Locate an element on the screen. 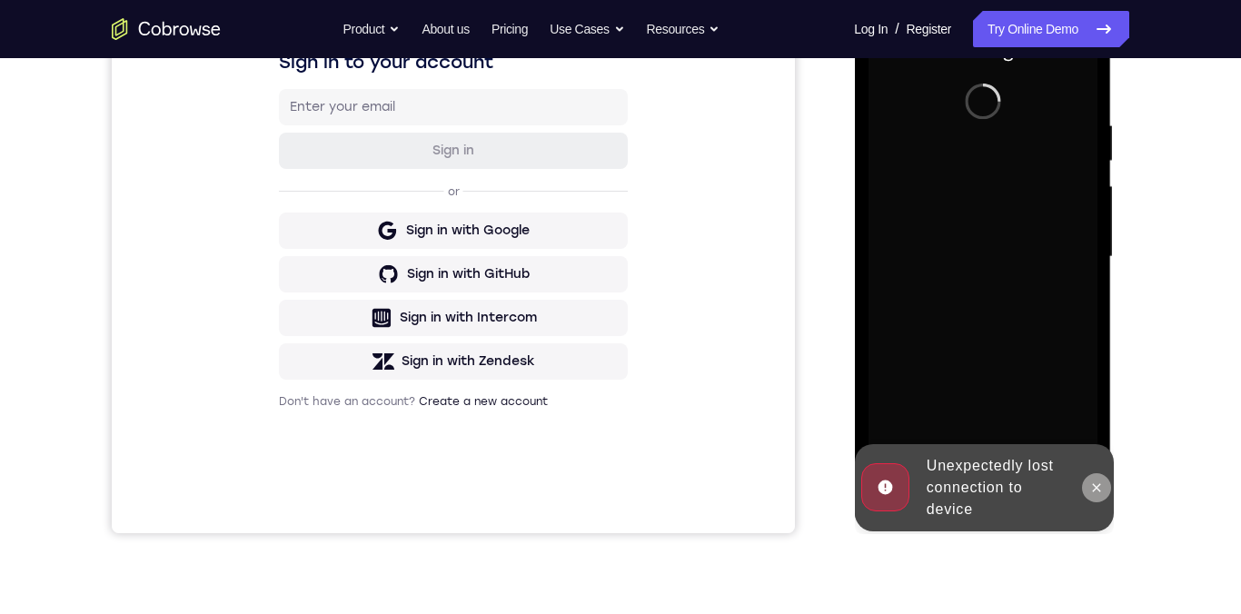 The width and height of the screenshot is (1241, 614). a: Go to the home page is located at coordinates (166, 29).